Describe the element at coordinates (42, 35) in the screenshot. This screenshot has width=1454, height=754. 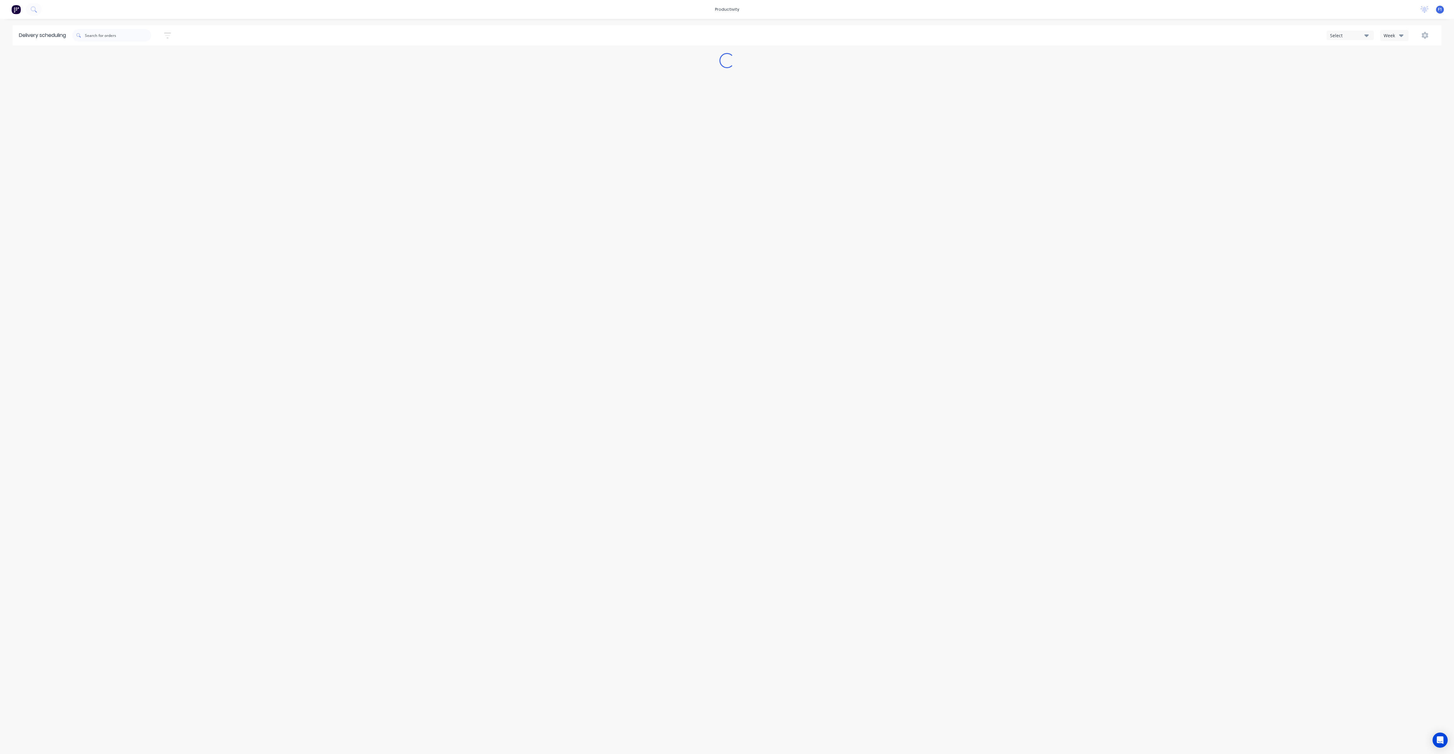
I see `div: Delivery scheduling` at that location.